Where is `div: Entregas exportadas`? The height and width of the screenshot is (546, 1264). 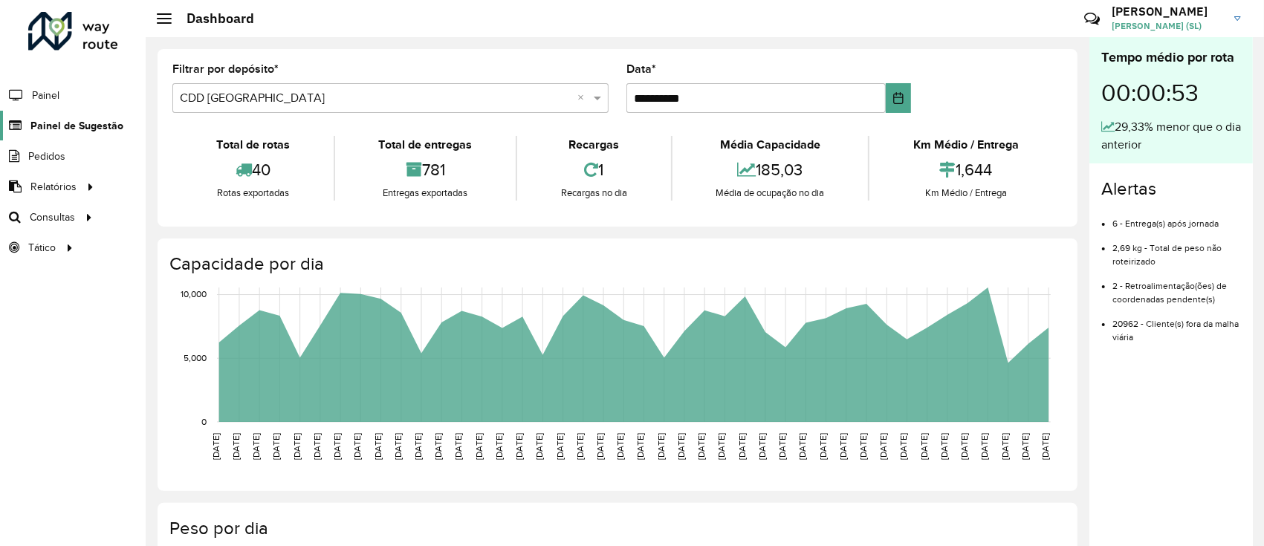
div: Entregas exportadas is located at coordinates (426, 193).